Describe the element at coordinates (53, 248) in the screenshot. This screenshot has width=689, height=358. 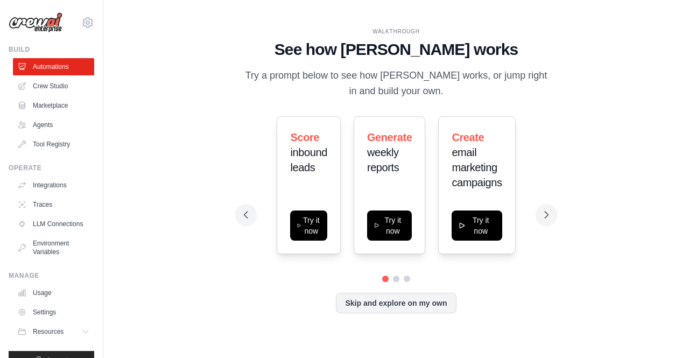
I see `a: Environment Variables` at that location.